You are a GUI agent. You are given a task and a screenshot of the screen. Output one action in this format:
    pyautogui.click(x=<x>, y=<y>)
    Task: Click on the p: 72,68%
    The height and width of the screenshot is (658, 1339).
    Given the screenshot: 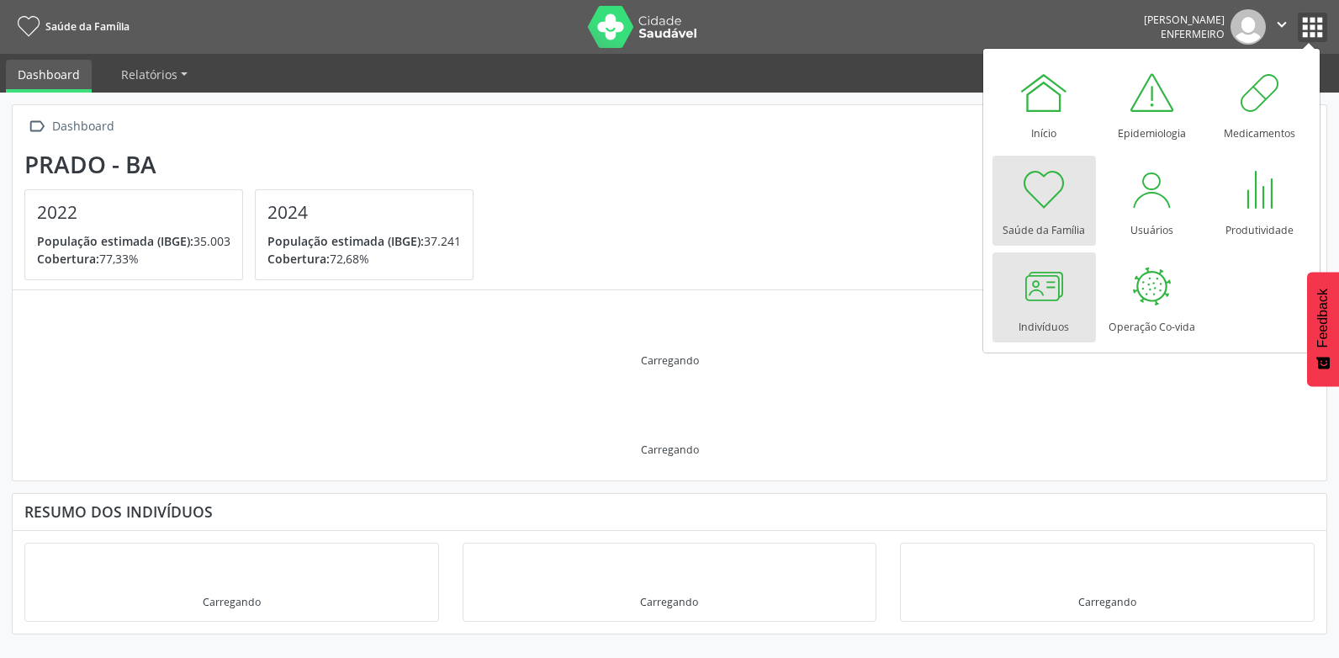 What is the action you would take?
    pyautogui.click(x=364, y=258)
    